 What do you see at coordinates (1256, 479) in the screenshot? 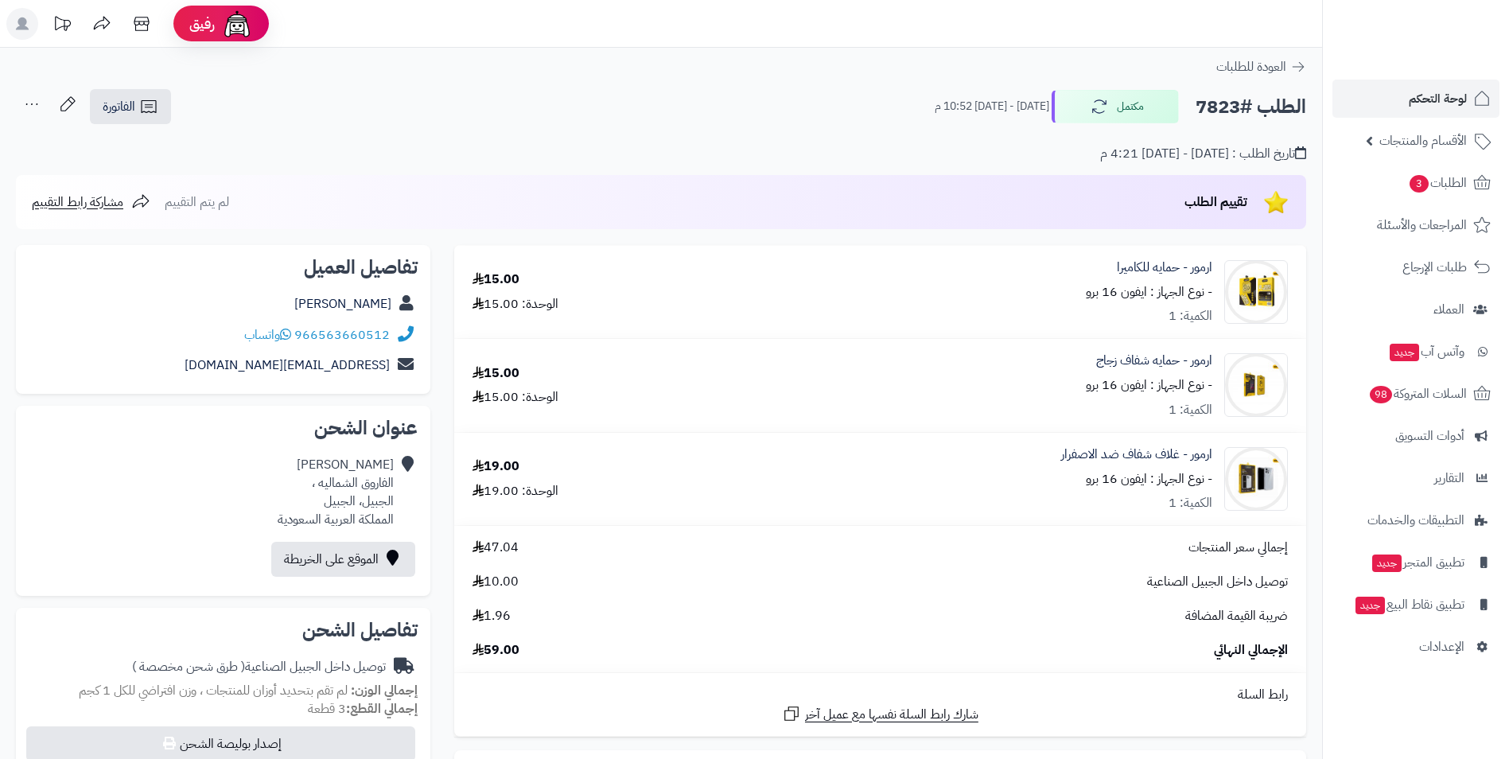
I see `img: 1732650554-Slide3-90x90.JPG` at bounding box center [1256, 479].